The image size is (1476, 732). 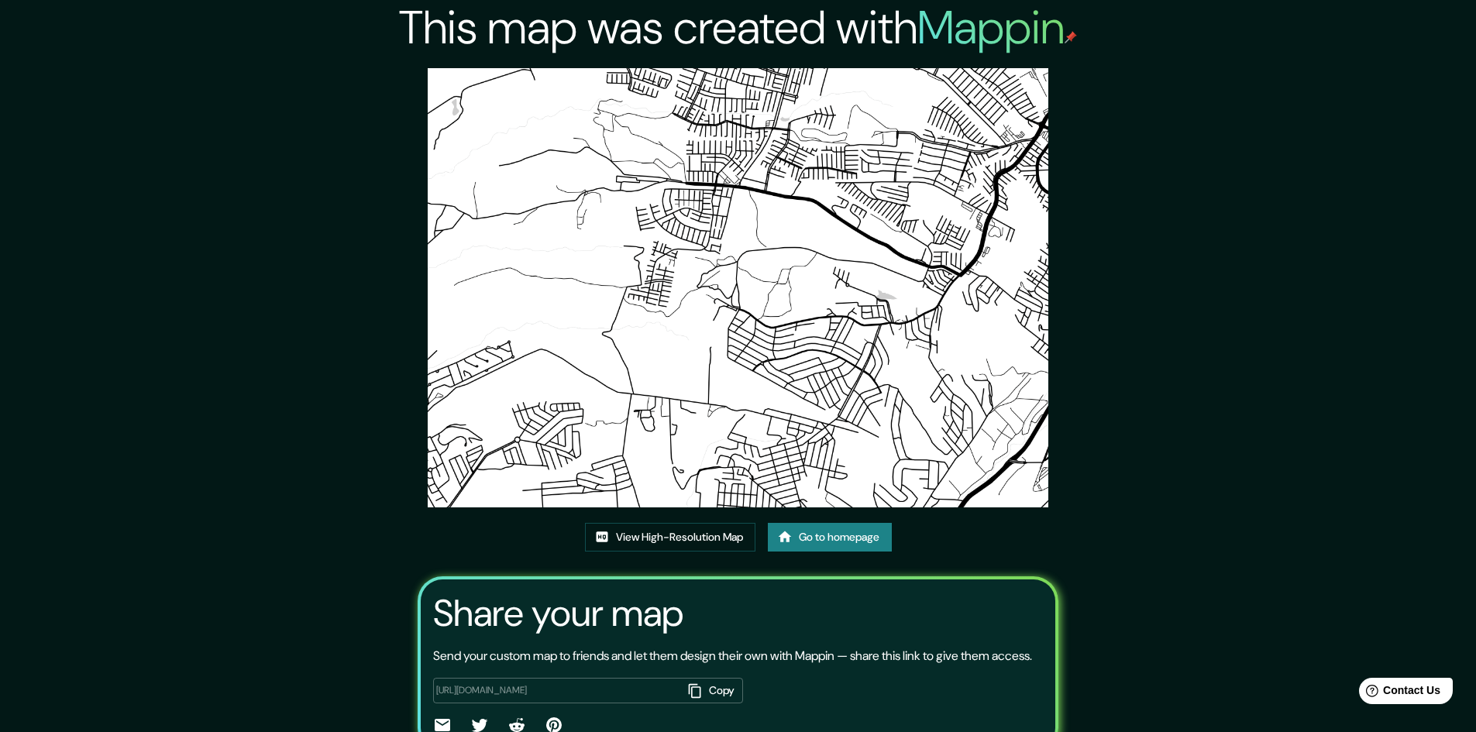 I want to click on h3: Share your map, so click(x=558, y=614).